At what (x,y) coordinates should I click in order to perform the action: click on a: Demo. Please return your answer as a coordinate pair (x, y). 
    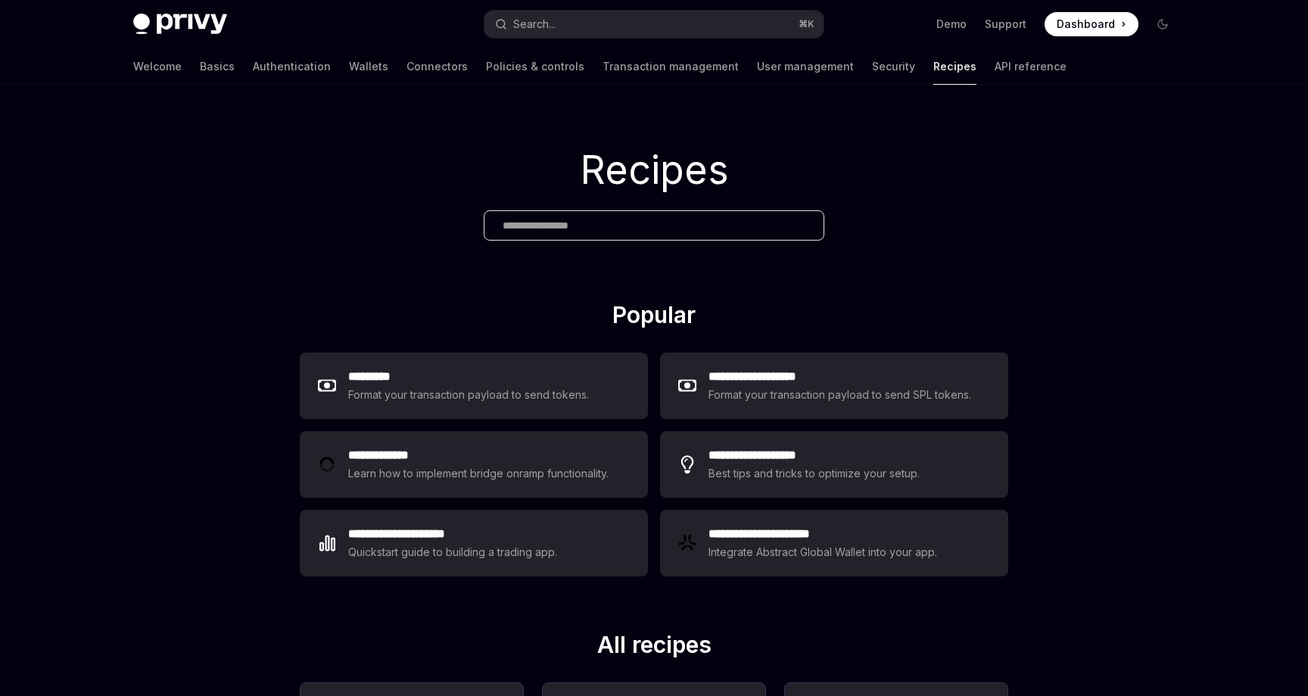
    Looking at the image, I should click on (951, 24).